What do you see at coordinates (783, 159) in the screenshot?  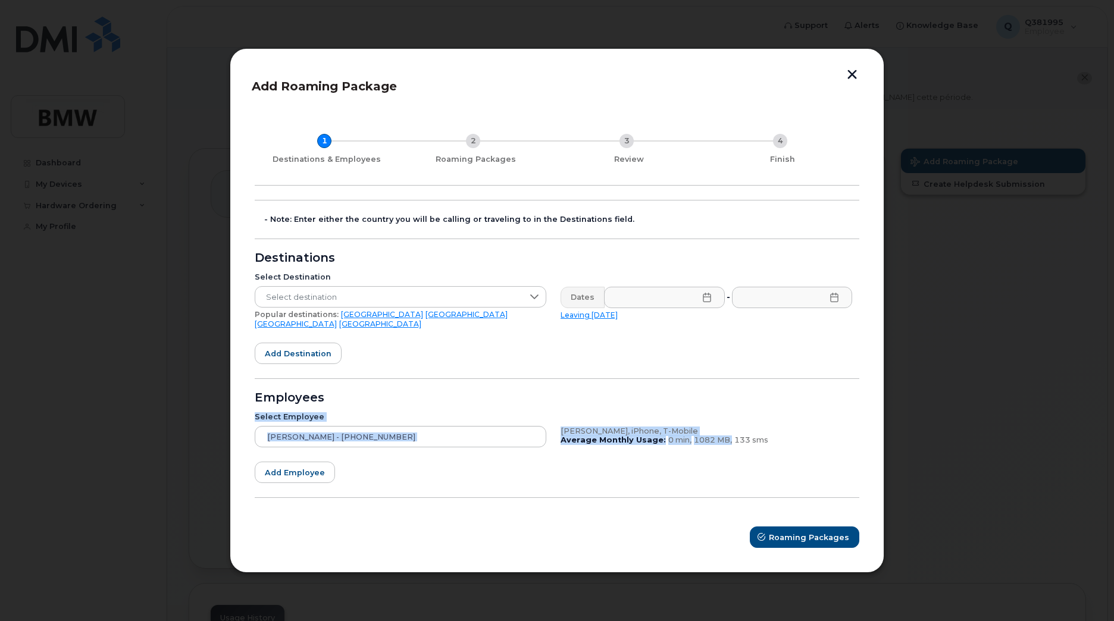 I see `div: Finish` at bounding box center [783, 159].